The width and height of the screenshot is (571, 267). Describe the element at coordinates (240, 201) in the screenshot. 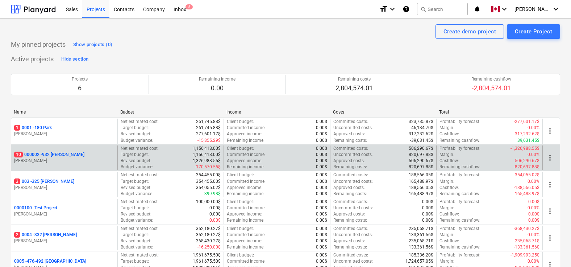

I see `p: Client budget :` at that location.